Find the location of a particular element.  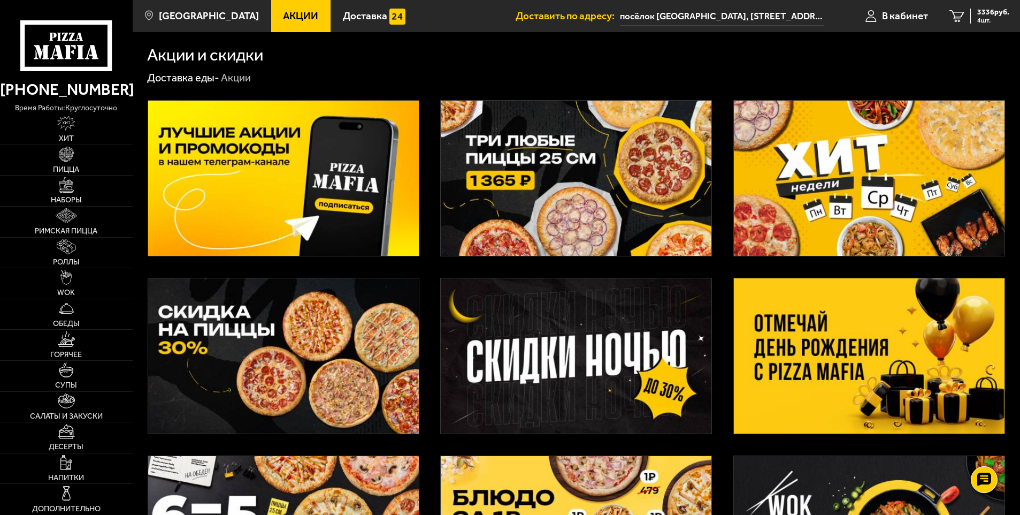

span: В кабинет is located at coordinates (905, 16).